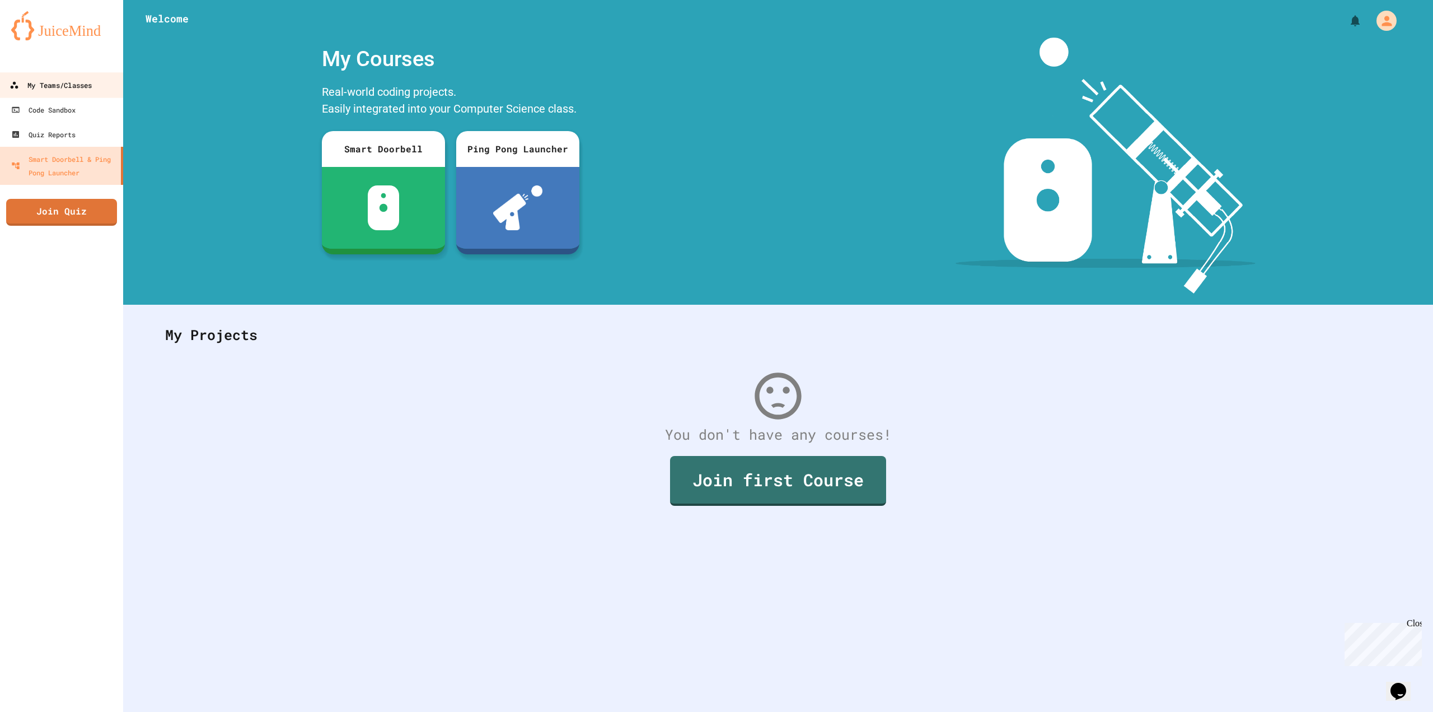 Image resolution: width=1433 pixels, height=712 pixels. I want to click on div: Code Sandbox, so click(43, 110).